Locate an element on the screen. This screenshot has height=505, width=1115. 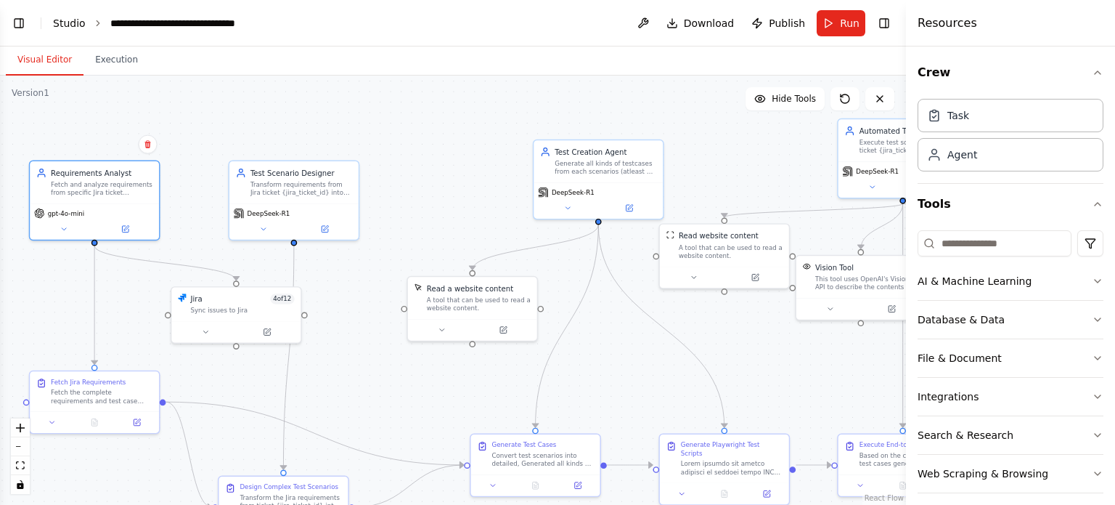
div: Convert test scenarios into detailed, Generated all kinds of testcases based on scenarios with cl... is located at coordinates (543, 459).